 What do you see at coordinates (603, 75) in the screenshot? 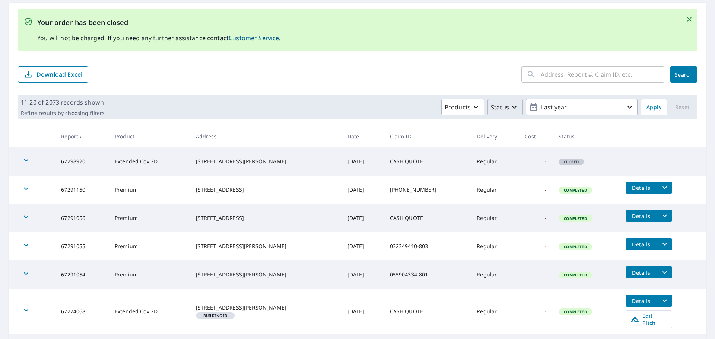
I see `input: Address, Report #, Claim ID, etc.` at bounding box center [603, 75].